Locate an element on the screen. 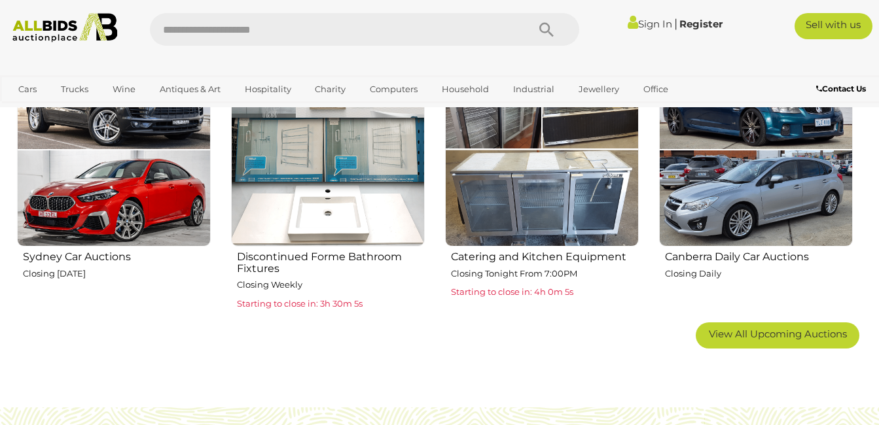  img: Canberra Daily Car Auctions is located at coordinates (756, 150).